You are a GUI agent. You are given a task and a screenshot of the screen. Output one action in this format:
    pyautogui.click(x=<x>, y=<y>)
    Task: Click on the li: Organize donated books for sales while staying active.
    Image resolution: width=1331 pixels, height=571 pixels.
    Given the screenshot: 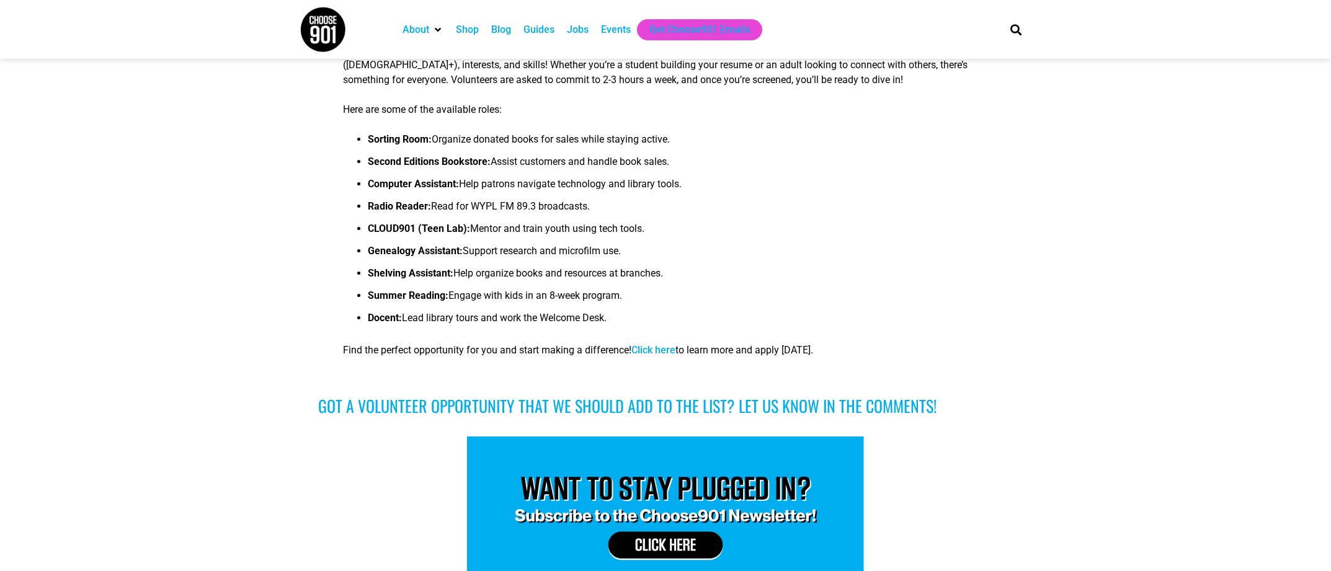 What is the action you would take?
    pyautogui.click(x=690, y=143)
    